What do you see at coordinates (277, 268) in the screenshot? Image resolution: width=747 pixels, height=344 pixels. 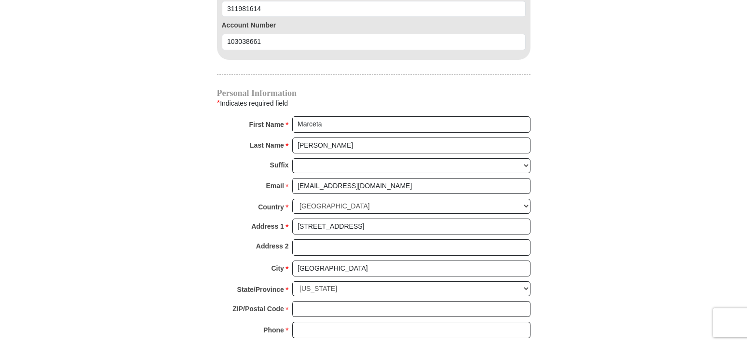 I see `strong: City` at bounding box center [277, 268].